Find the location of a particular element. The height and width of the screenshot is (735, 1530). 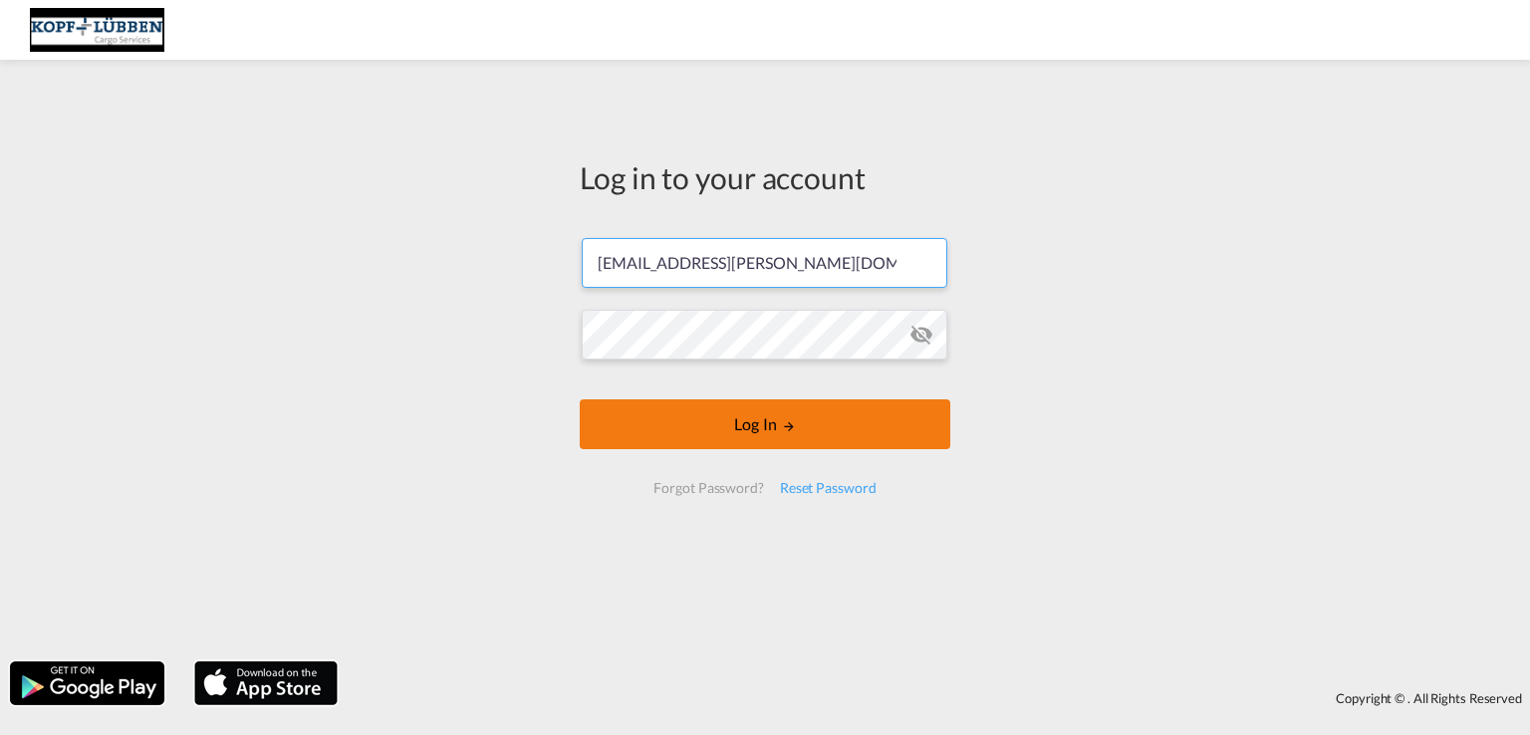

div: Copyright © . All Rights Reserved is located at coordinates (938, 698).